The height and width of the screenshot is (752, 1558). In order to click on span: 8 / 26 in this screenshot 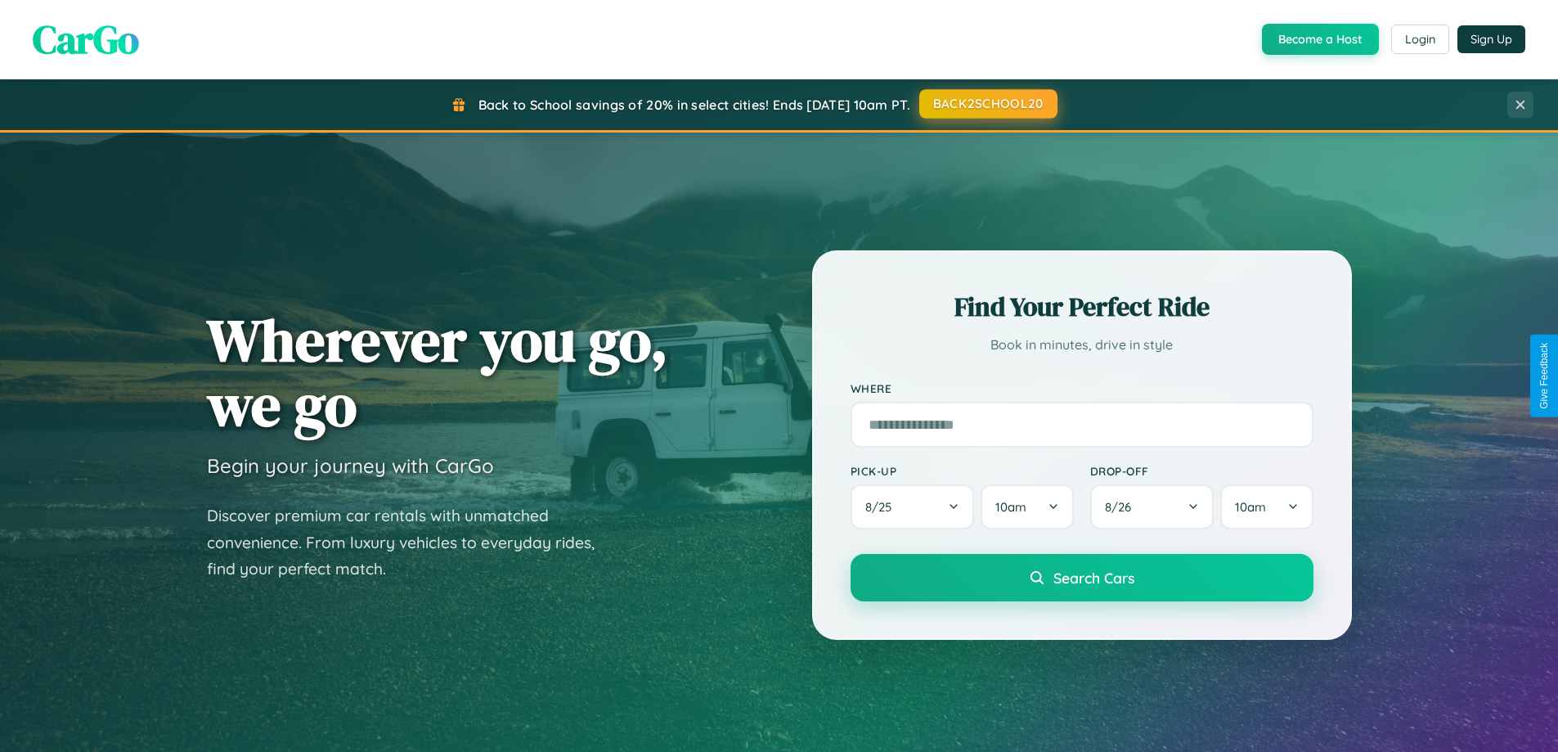, I will do `click(1122, 506)`.